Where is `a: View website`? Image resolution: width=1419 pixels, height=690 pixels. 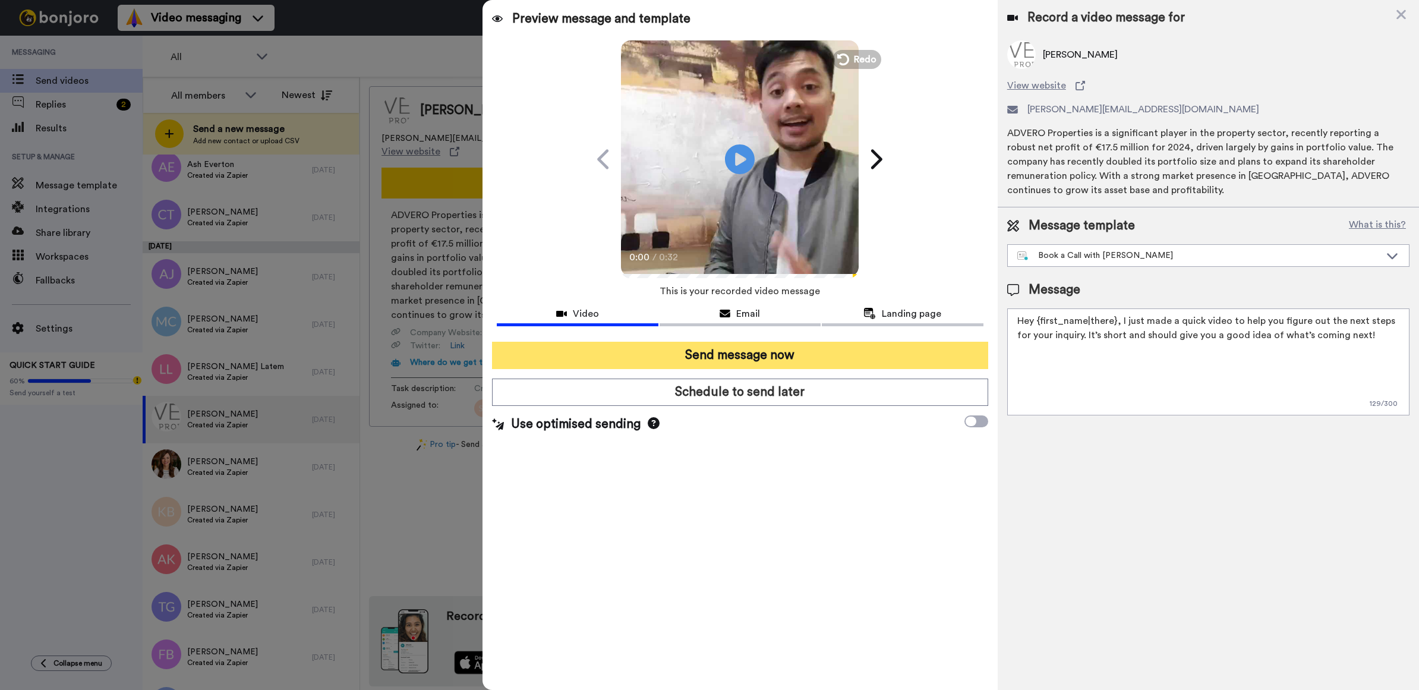 a: View website is located at coordinates (1208, 86).